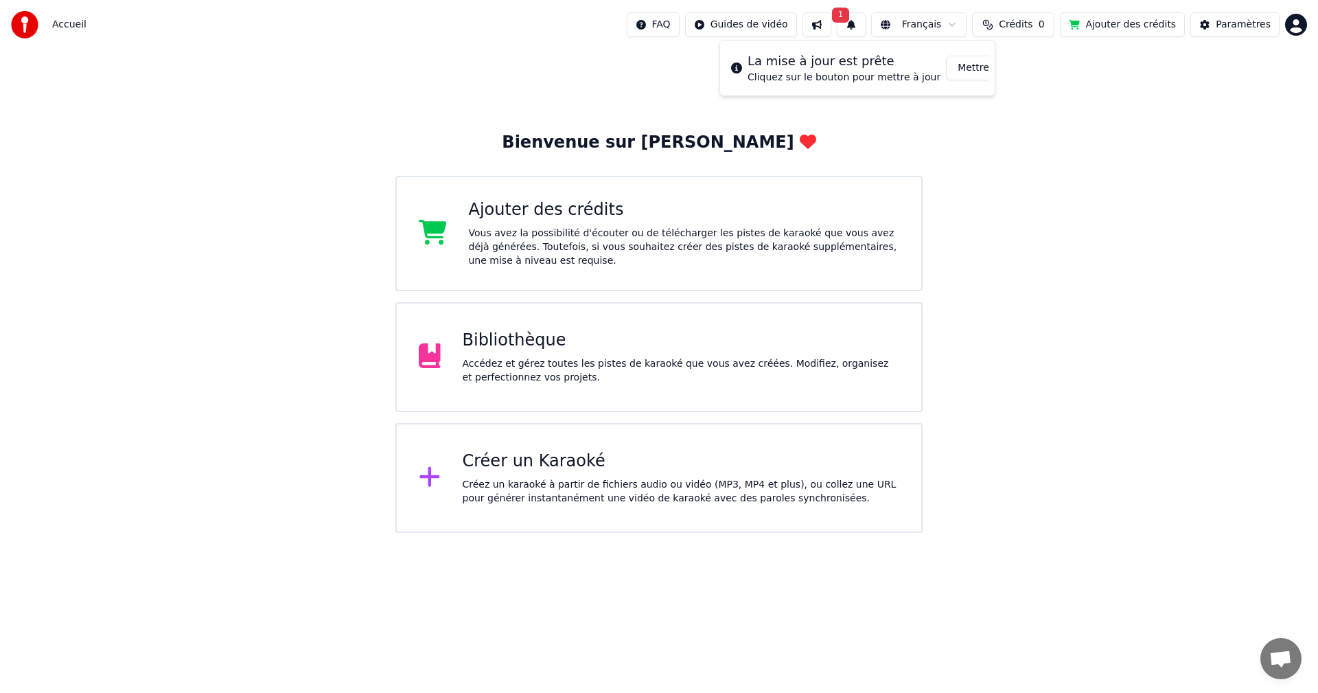  What do you see at coordinates (653, 25) in the screenshot?
I see `button: FAQ` at bounding box center [653, 25].